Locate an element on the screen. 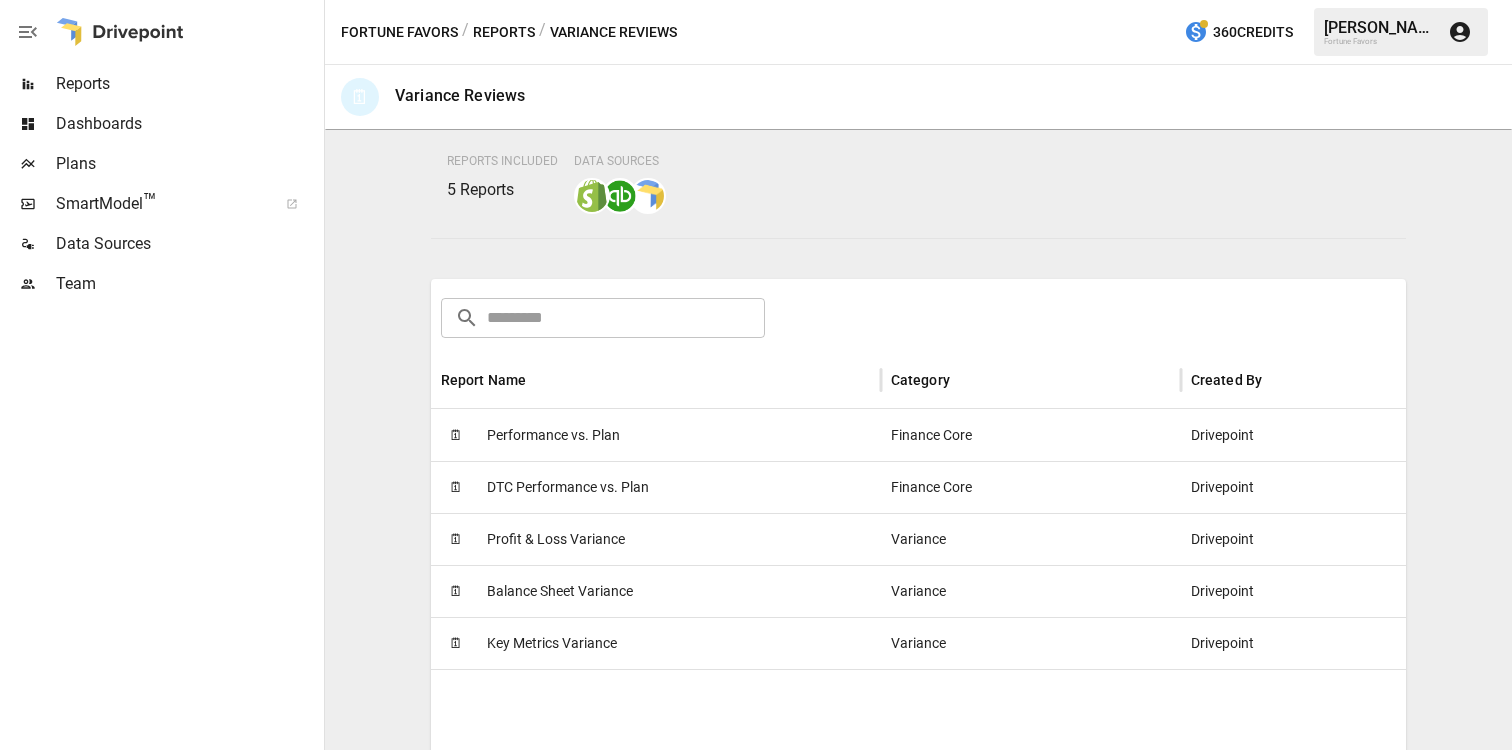 The image size is (1512, 750). span: ™ is located at coordinates (150, 201).